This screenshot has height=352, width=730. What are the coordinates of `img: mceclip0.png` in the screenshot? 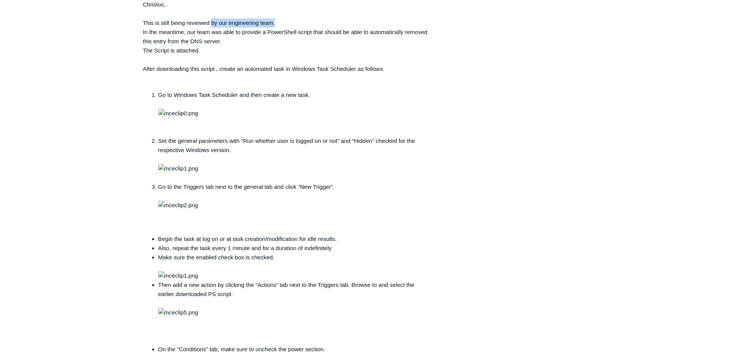 It's located at (178, 113).